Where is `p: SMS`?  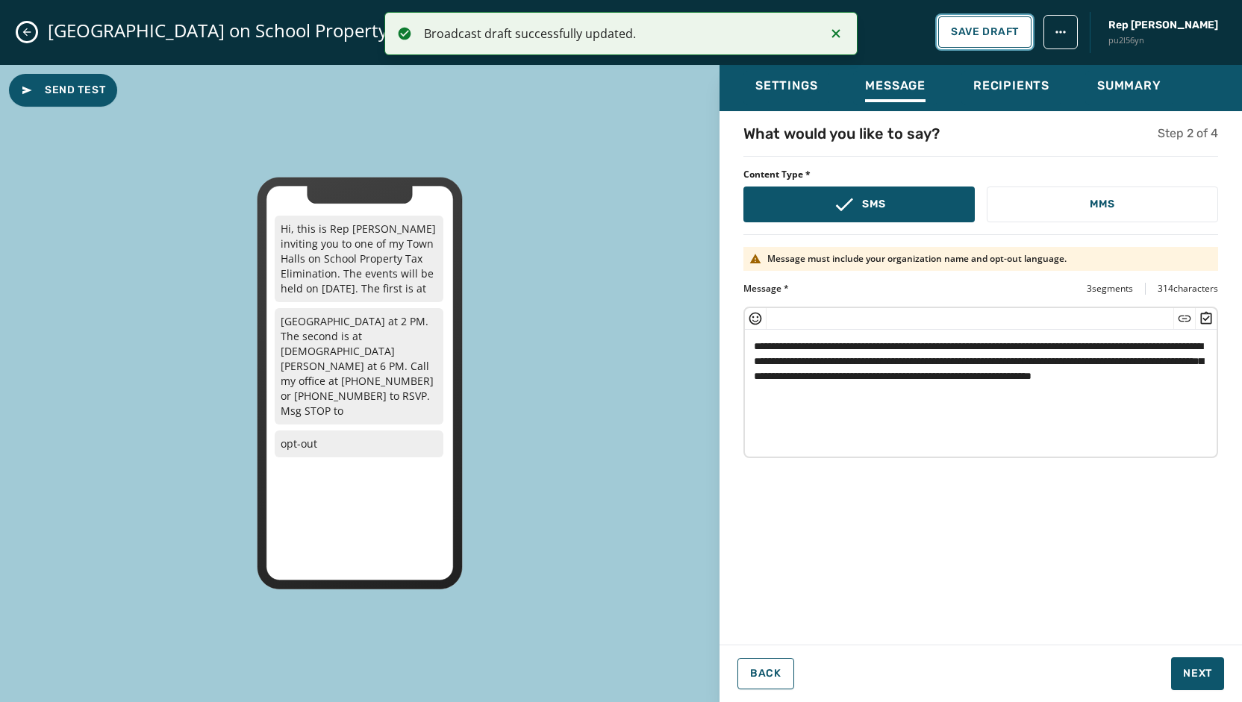 p: SMS is located at coordinates (873, 205).